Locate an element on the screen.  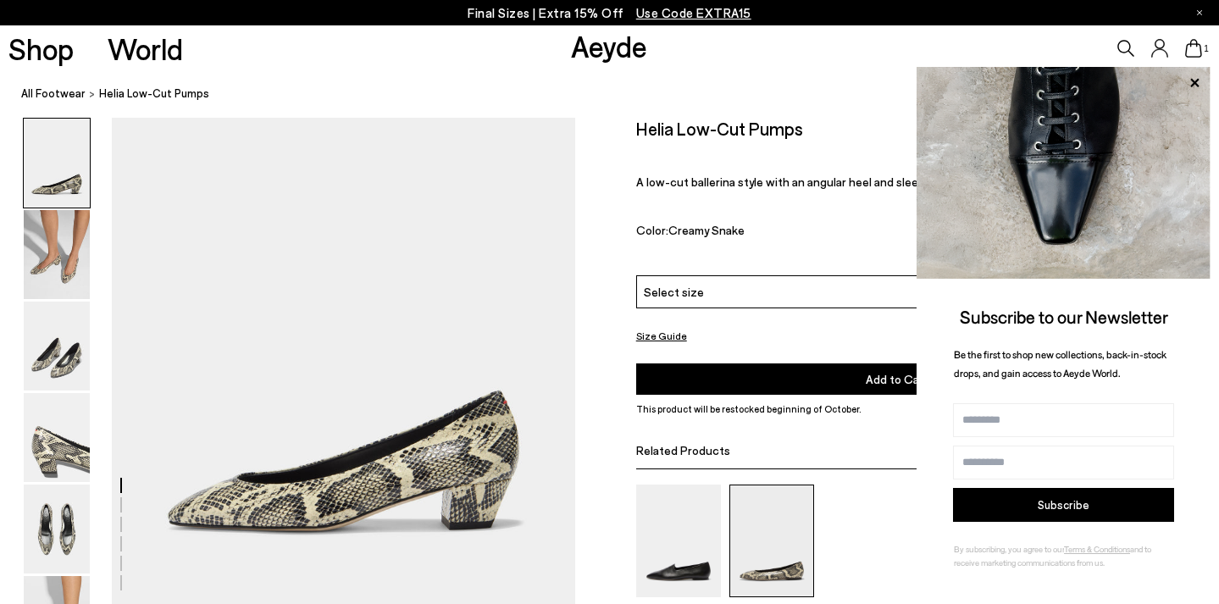
a: Terms & Conditions is located at coordinates (1097, 549).